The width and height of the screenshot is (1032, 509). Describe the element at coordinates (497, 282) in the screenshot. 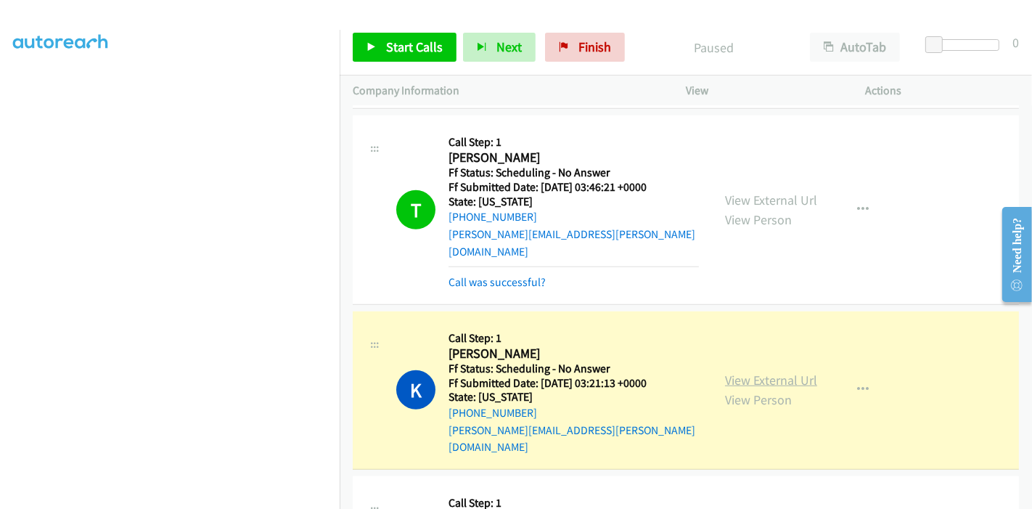

I see `a: Call was successful?` at that location.